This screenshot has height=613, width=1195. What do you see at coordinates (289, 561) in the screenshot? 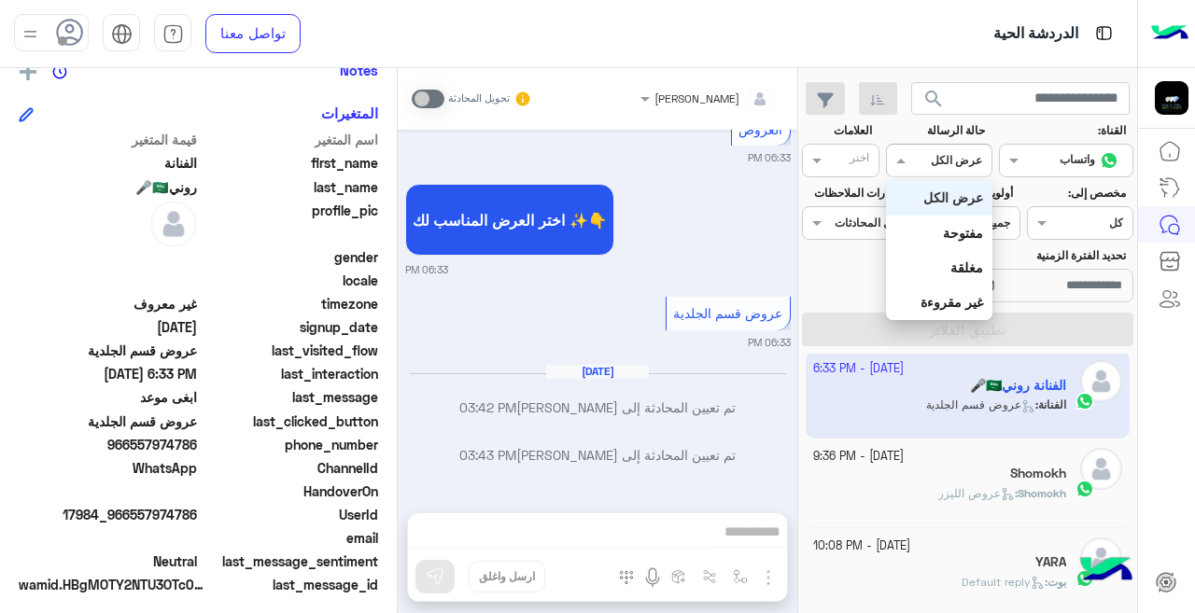
I see `span: last_message_sentiment` at bounding box center [289, 561].